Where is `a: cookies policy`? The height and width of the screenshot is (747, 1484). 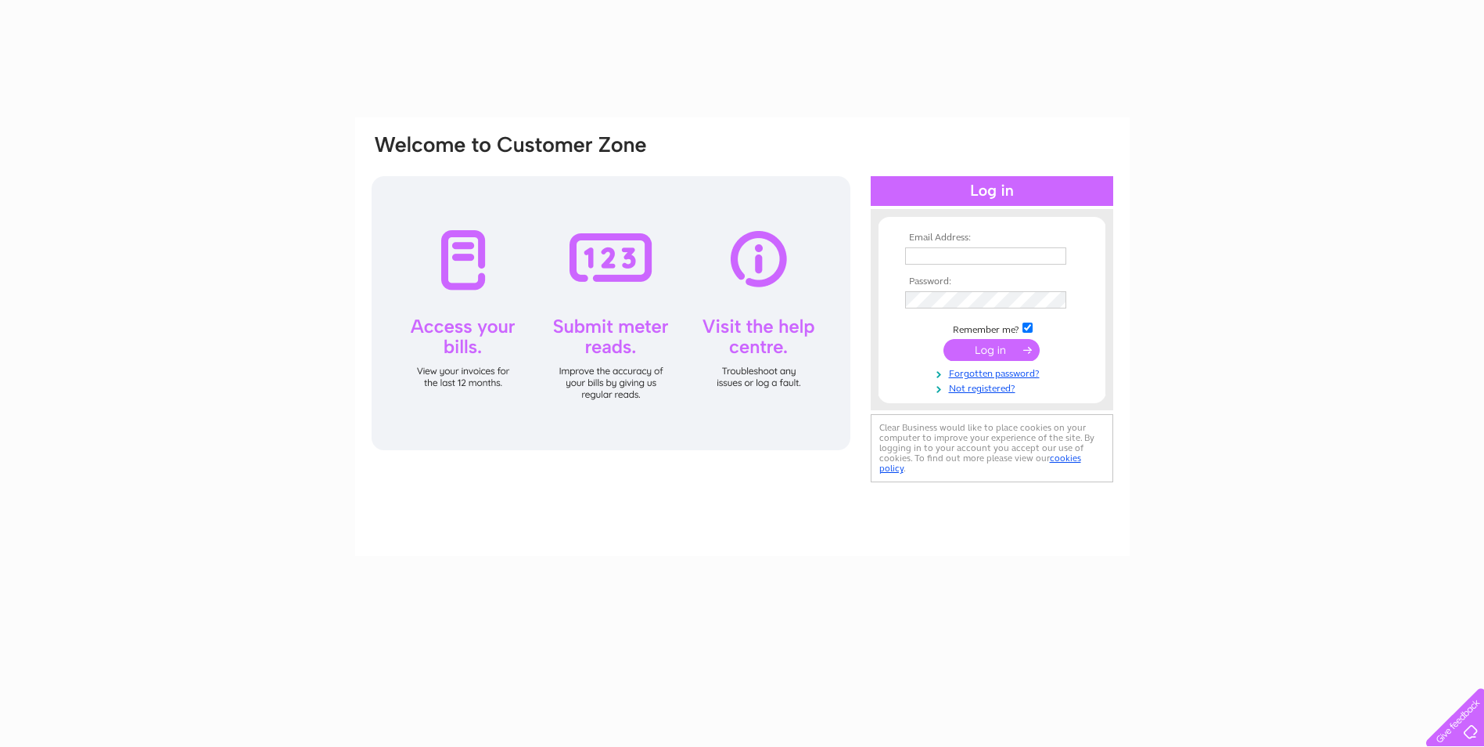 a: cookies policy is located at coordinates (981, 462).